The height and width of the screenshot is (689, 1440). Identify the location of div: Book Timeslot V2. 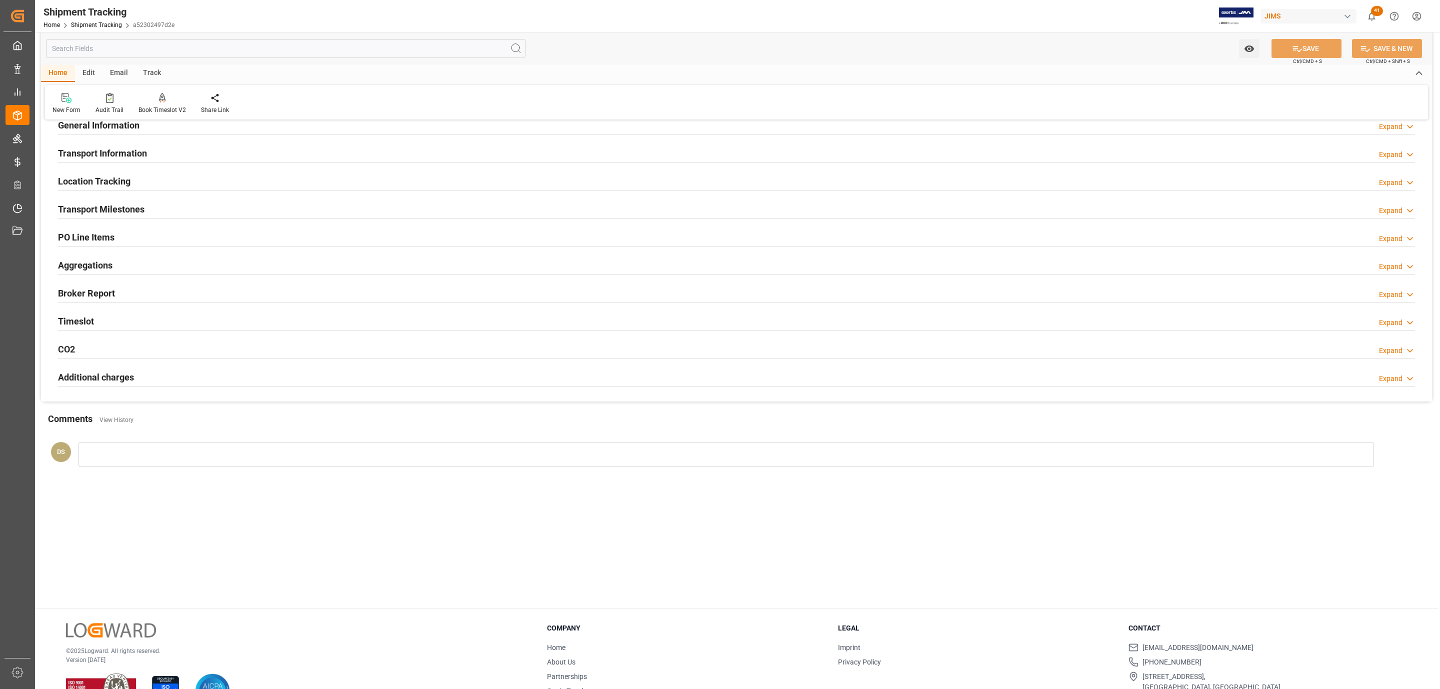
(162, 110).